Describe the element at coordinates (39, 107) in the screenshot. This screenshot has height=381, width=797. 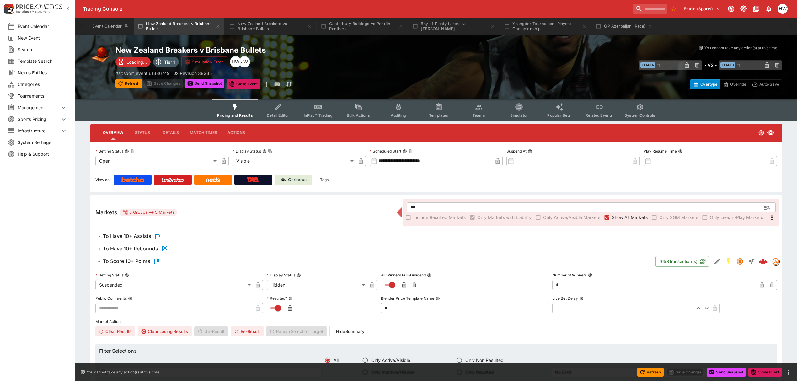
I see `span: Management` at that location.